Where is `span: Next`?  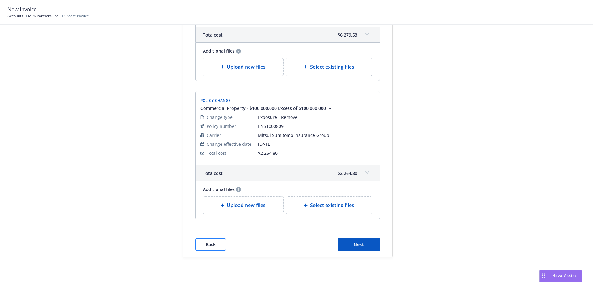
span: Next is located at coordinates (359, 244).